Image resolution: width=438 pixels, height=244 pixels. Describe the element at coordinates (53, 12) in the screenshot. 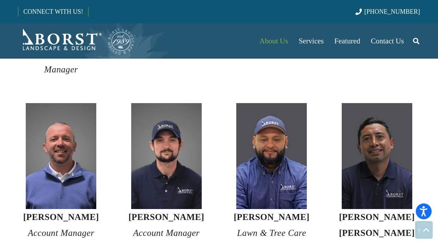

I see `a: CONNECT WITH US!` at that location.